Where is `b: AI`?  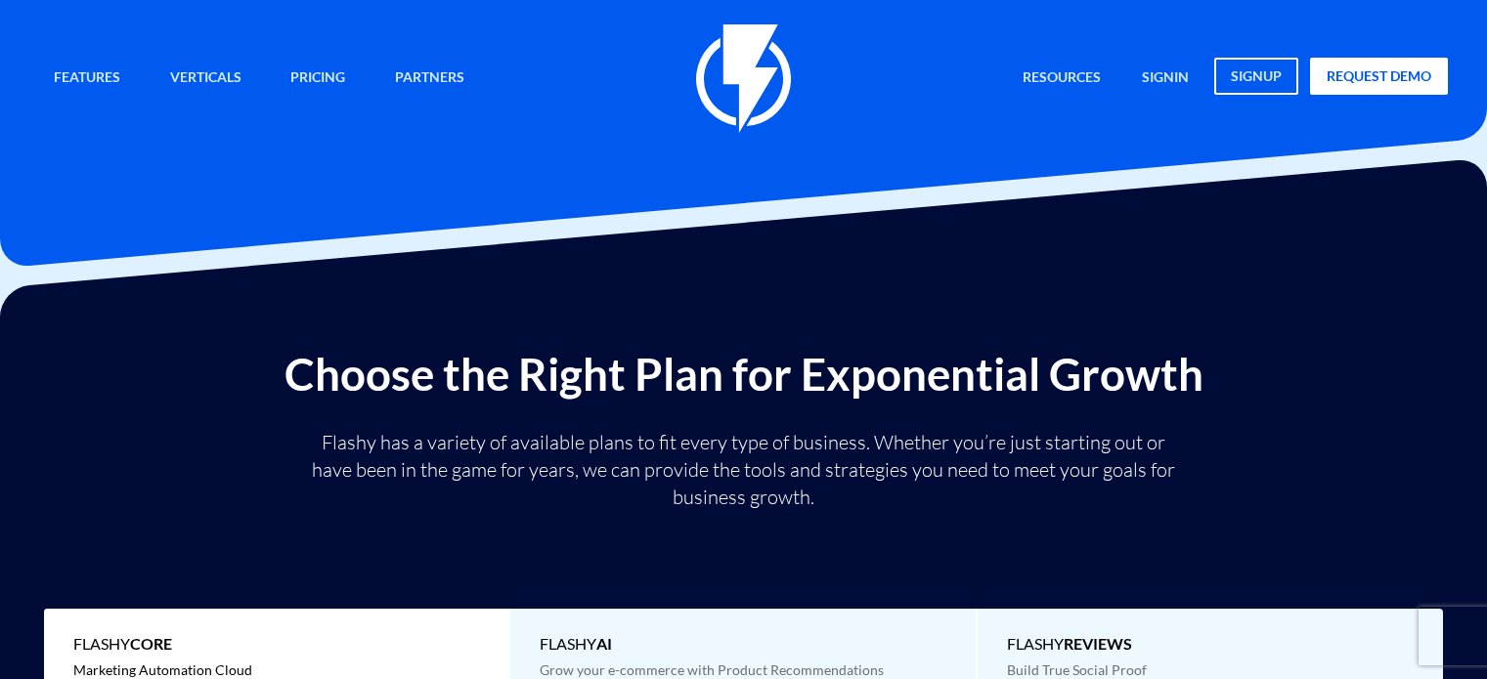
b: AI is located at coordinates (604, 643).